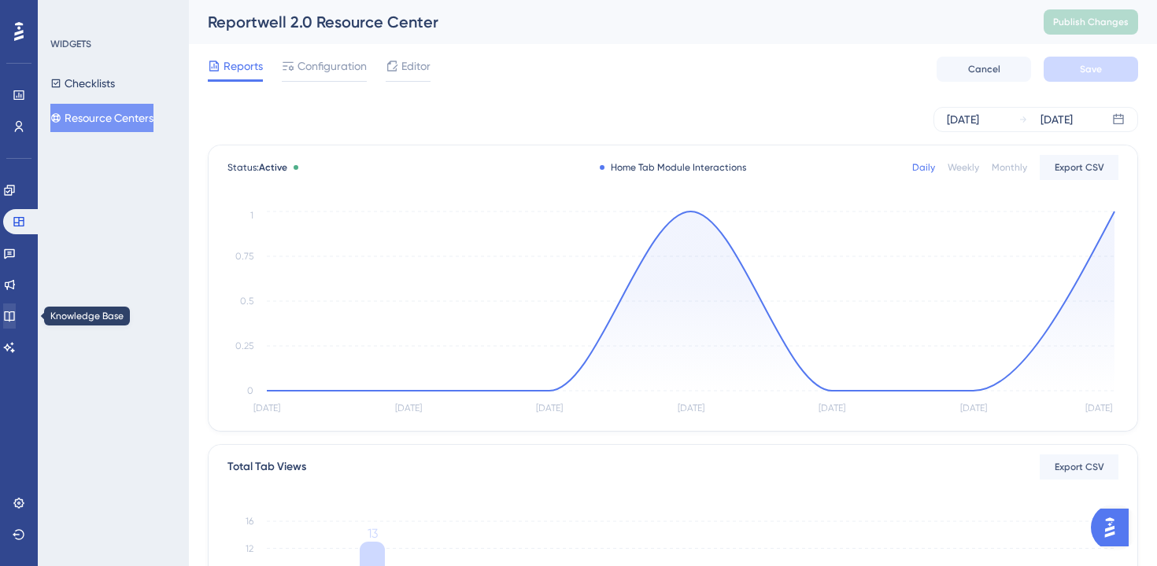 The height and width of the screenshot is (566, 1157). Describe the element at coordinates (1090, 22) in the screenshot. I see `span: Publish Changes` at that location.